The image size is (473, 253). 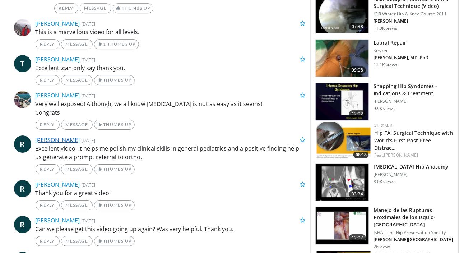 I want to click on p: Can we please get this video going up again? Was very helpful. Thank you., so click(x=170, y=229).